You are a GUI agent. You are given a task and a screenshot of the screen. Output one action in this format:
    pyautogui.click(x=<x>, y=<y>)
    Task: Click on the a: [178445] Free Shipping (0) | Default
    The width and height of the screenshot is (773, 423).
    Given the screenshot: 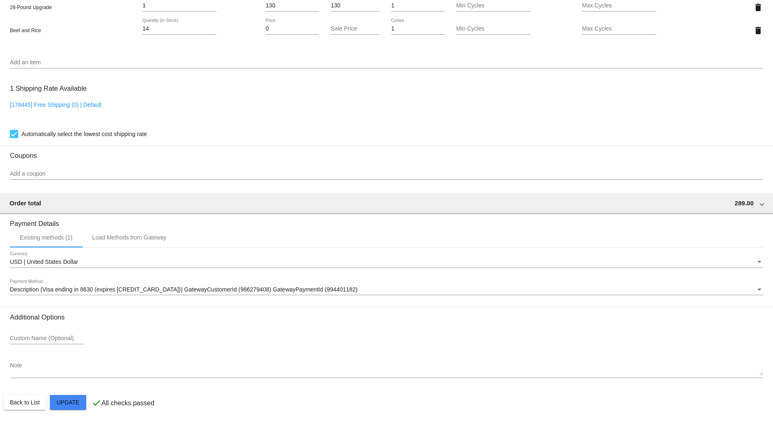 What is the action you would take?
    pyautogui.click(x=56, y=105)
    